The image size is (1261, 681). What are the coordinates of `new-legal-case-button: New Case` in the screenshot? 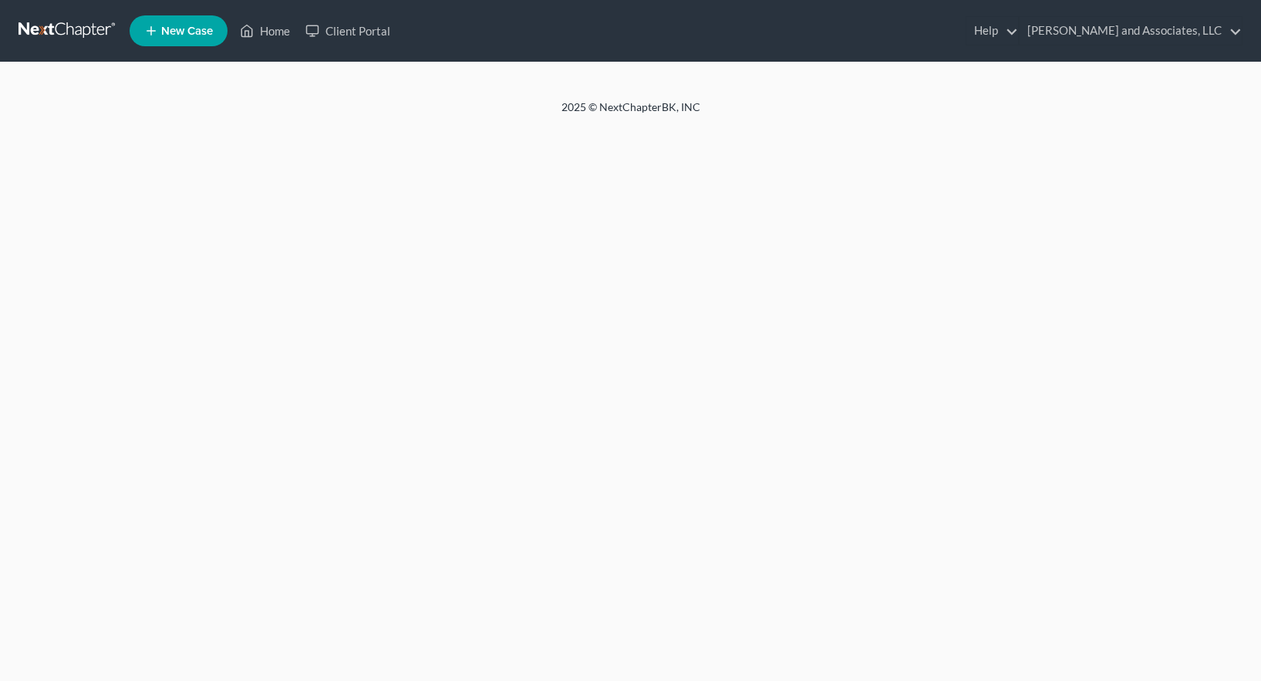 It's located at (178, 31).